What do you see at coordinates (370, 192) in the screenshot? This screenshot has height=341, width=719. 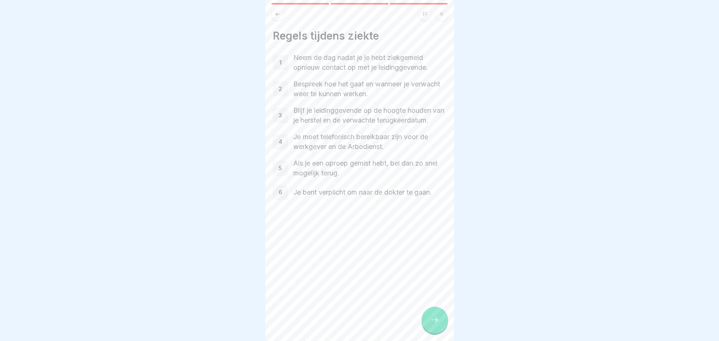 I see `p: Je bent verplicht om naar de dokter te gaan.` at bounding box center [370, 192].